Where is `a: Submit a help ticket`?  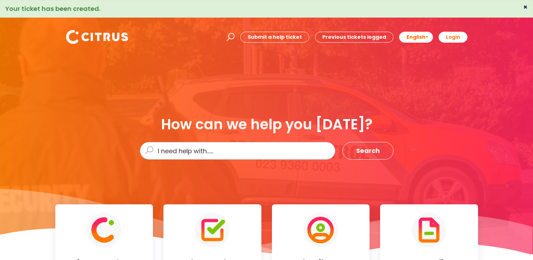
a: Submit a help ticket is located at coordinates (275, 37).